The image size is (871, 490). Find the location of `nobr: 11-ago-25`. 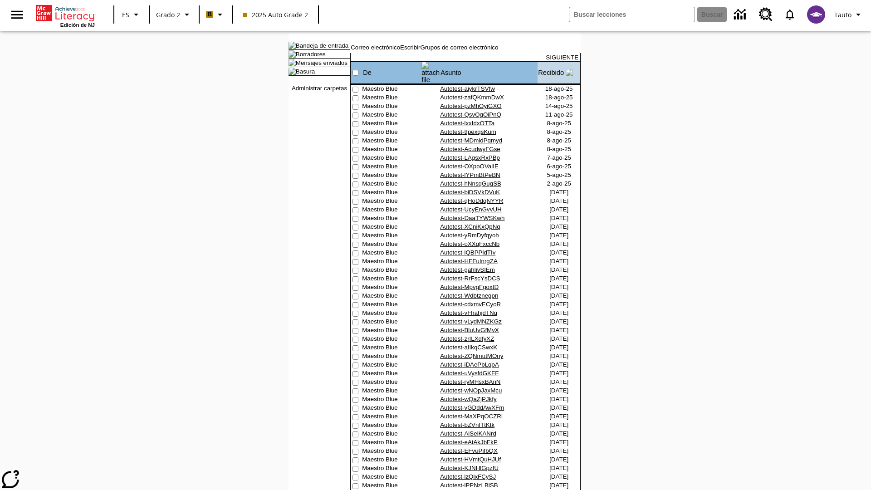

nobr: 11-ago-25 is located at coordinates (559, 114).